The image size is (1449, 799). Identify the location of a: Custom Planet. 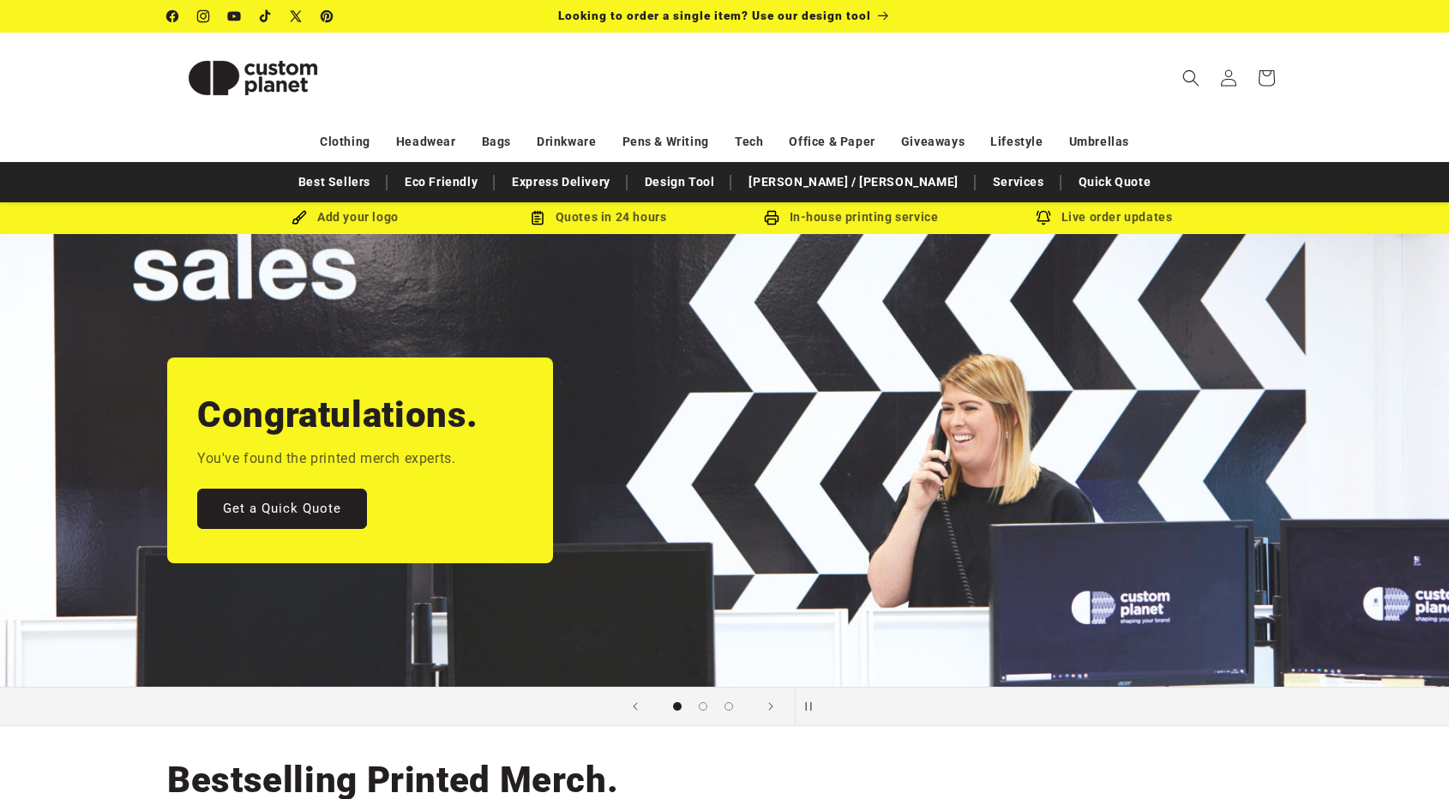
(253, 77).